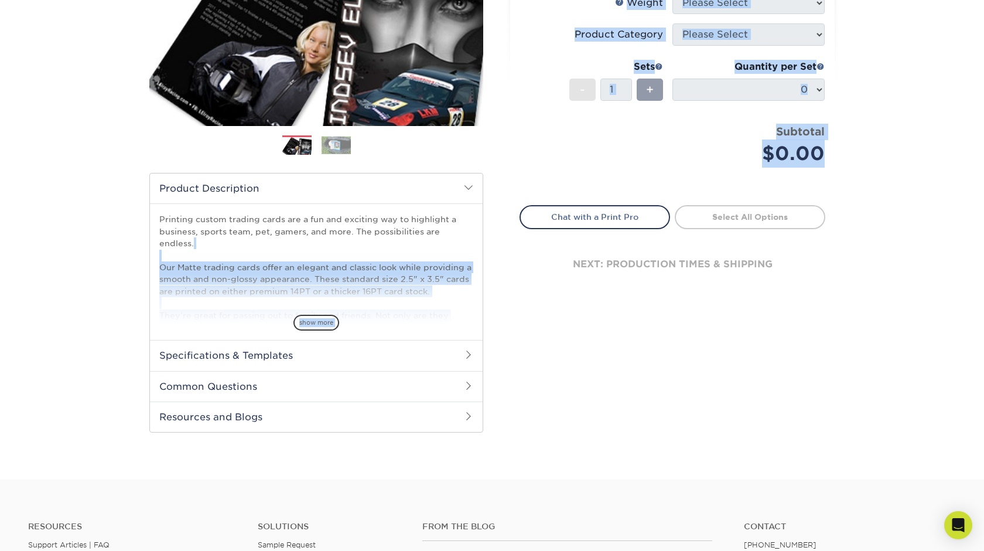  Describe the element at coordinates (316, 322) in the screenshot. I see `span: show more` at that location.